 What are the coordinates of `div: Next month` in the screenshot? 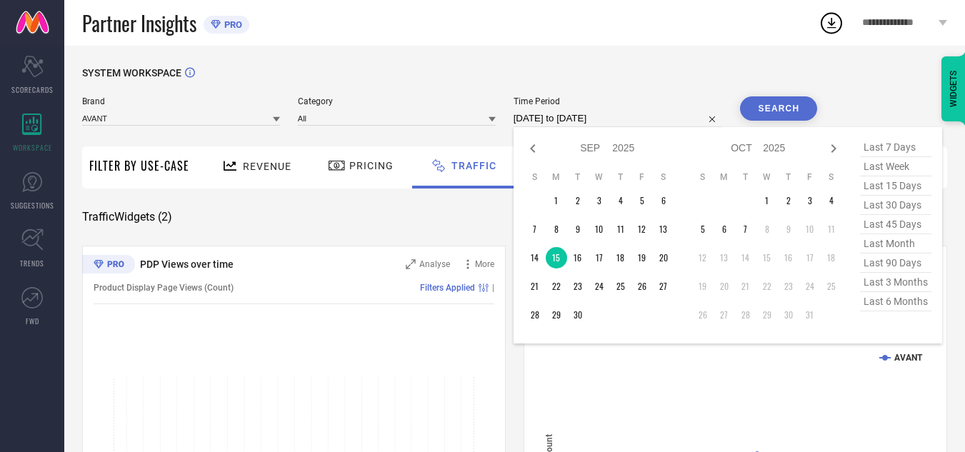 It's located at (833, 149).